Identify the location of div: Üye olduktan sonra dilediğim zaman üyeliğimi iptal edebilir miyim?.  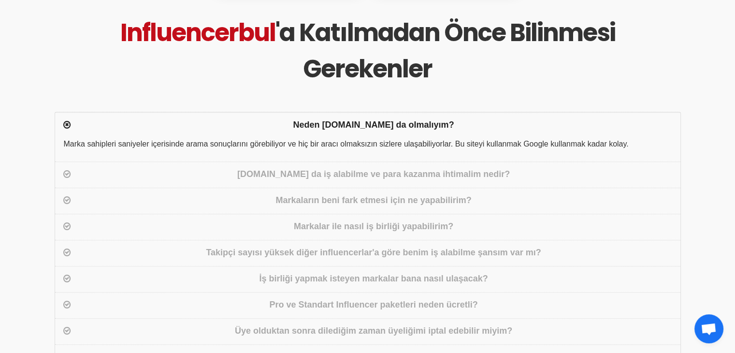
(374, 331).